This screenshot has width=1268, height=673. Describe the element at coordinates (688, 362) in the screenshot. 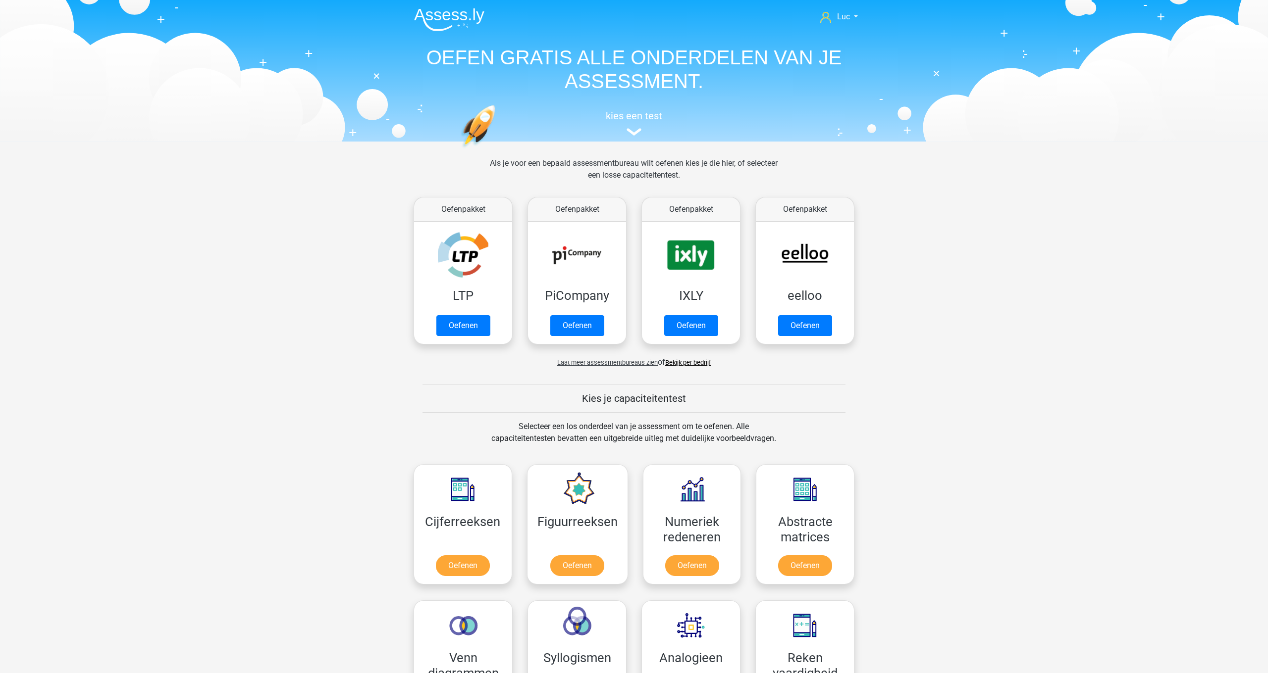

I see `a: Bekijk per bedrijf` at that location.